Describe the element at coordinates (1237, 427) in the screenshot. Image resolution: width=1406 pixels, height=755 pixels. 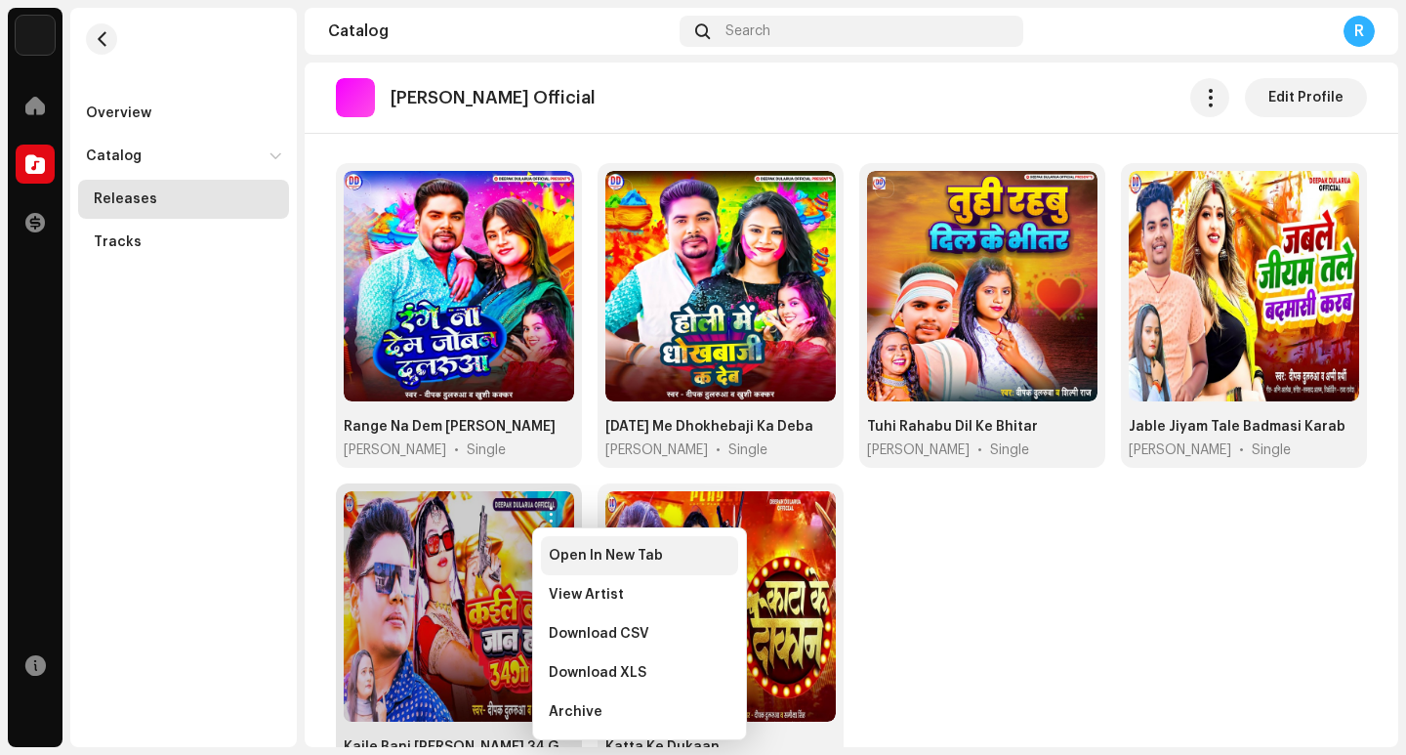
I see `div: Jable Jiyam Tale Badmasi Karab` at that location.